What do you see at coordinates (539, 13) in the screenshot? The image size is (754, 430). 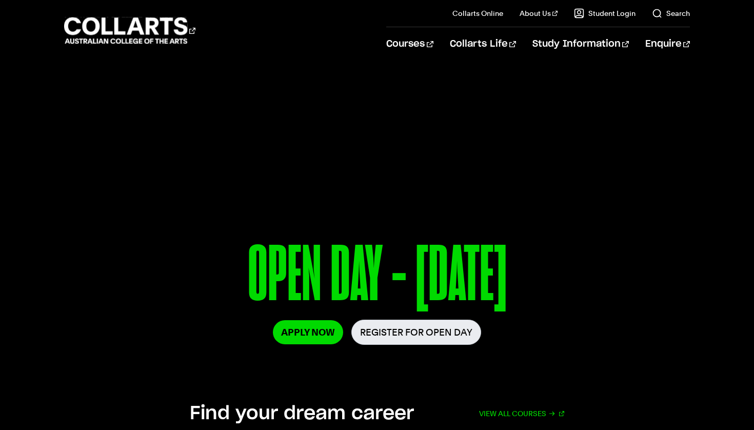 I see `a: About Us` at bounding box center [539, 13].